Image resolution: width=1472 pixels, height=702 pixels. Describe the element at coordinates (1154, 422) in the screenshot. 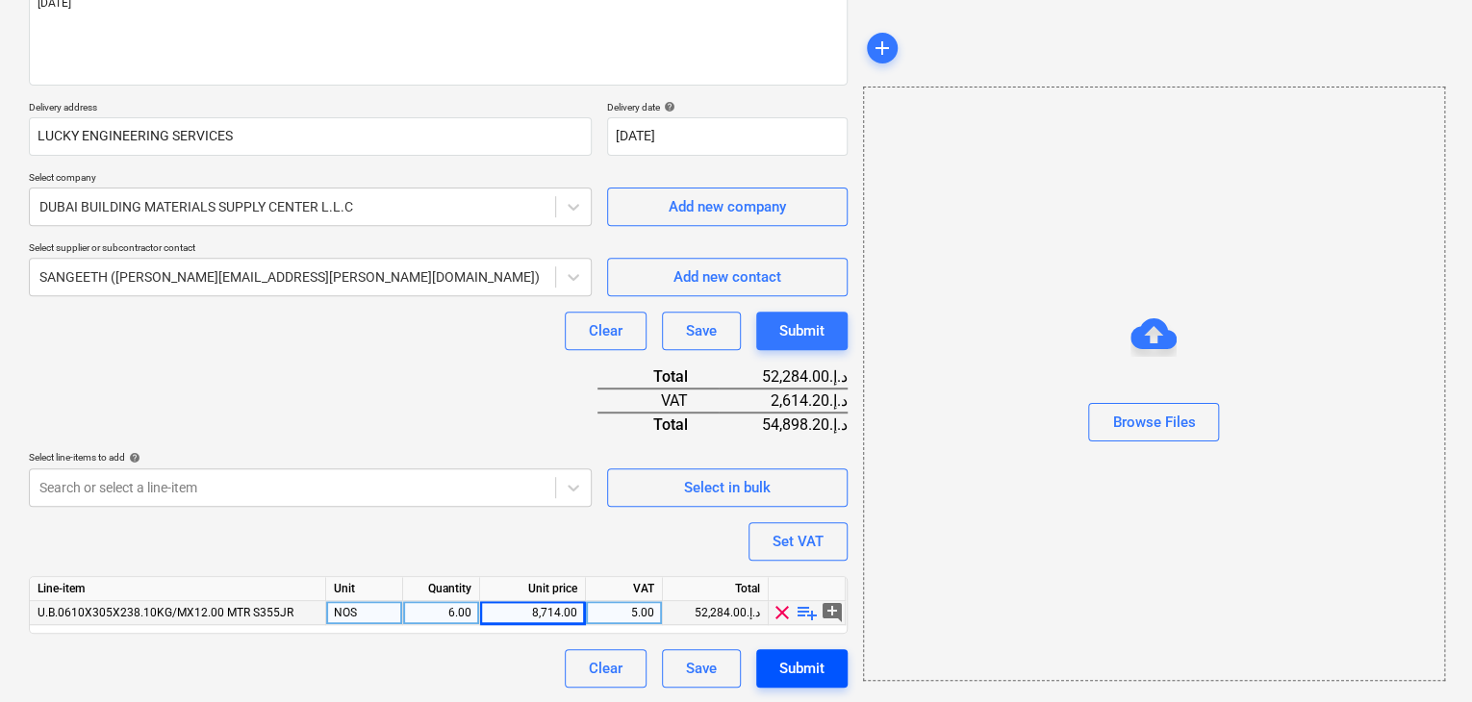

I see `button: Browse Files` at that location.